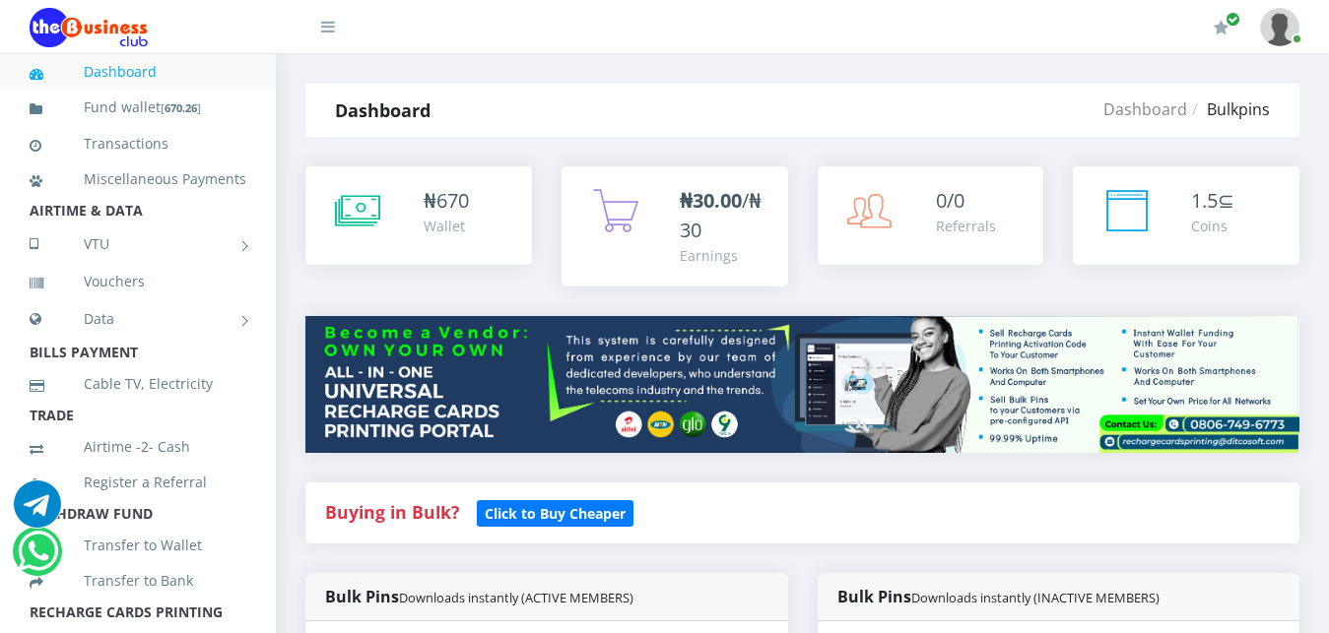 Image resolution: width=1329 pixels, height=633 pixels. I want to click on a: ₦30.00/₦30 Earnings, so click(675, 227).